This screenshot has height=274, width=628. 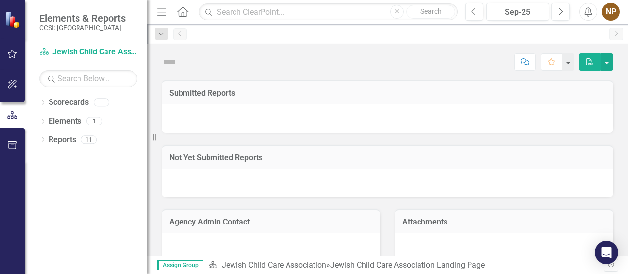 I want to click on div: 11, so click(x=89, y=139).